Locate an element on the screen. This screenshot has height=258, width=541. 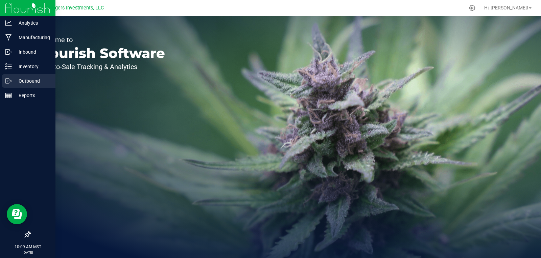
p: Inbound is located at coordinates (32, 52).